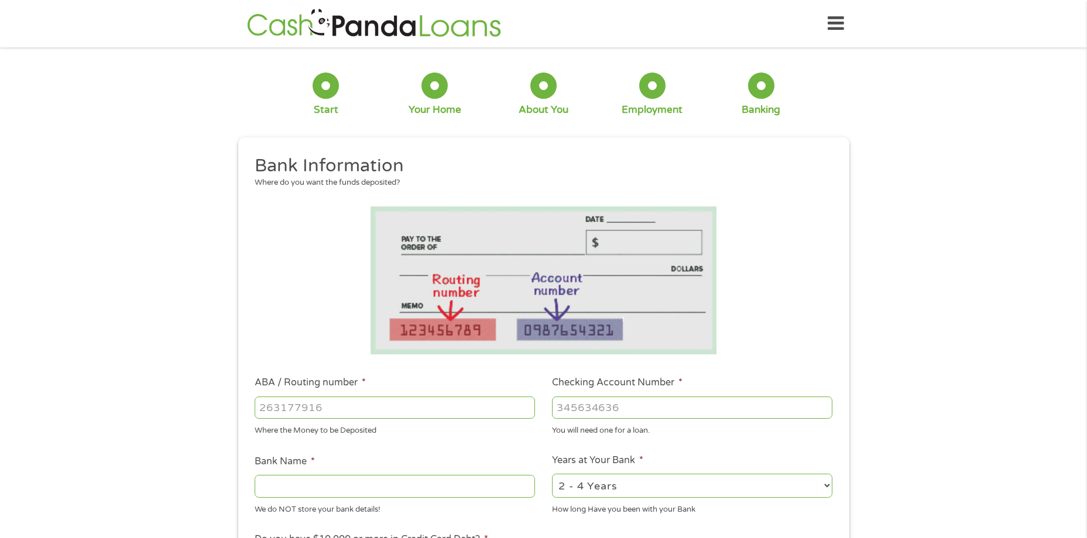 Image resolution: width=1087 pixels, height=538 pixels. I want to click on div: Start, so click(326, 110).